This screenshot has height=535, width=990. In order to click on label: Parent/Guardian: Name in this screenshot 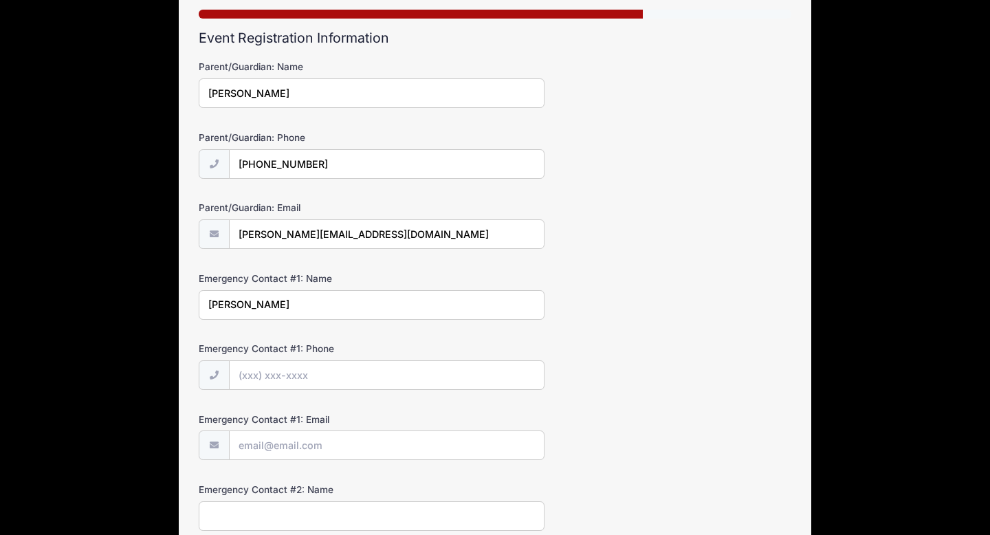, I will do `click(297, 67)`.